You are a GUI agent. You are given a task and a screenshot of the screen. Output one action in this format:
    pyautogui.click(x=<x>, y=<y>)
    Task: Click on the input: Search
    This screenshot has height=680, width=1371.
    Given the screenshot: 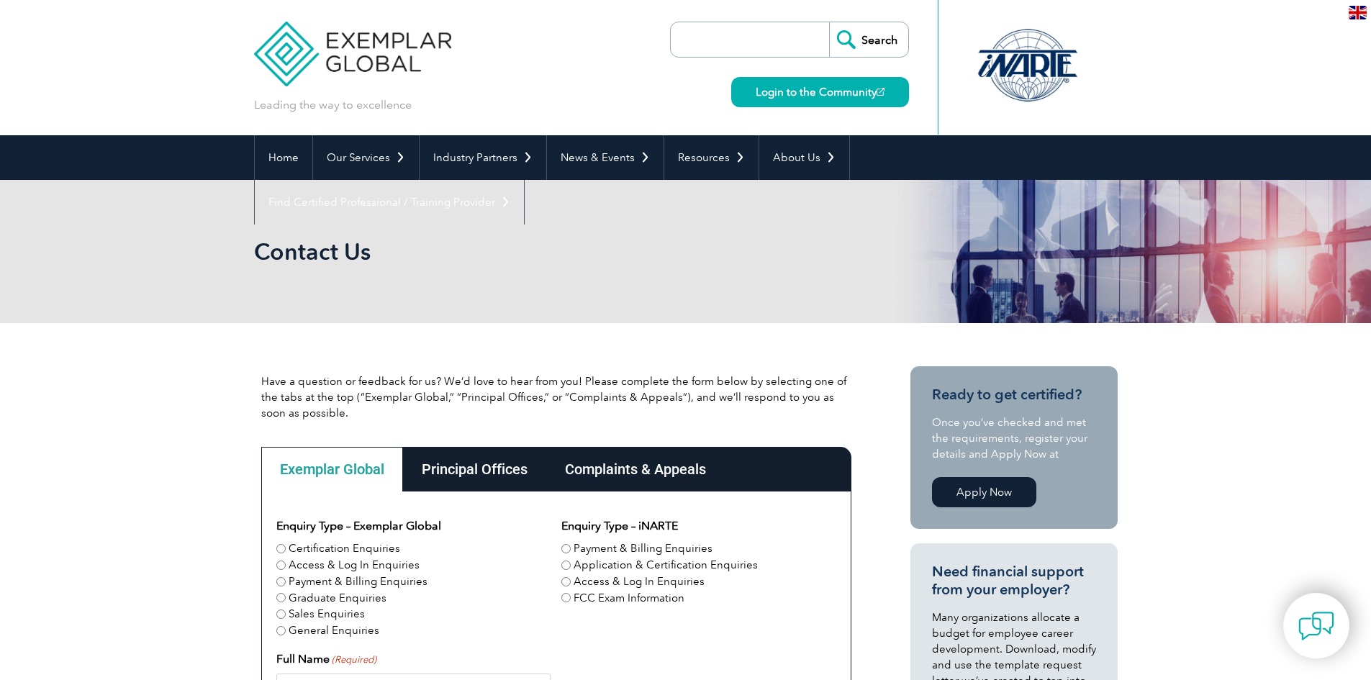 What is the action you would take?
    pyautogui.click(x=869, y=40)
    